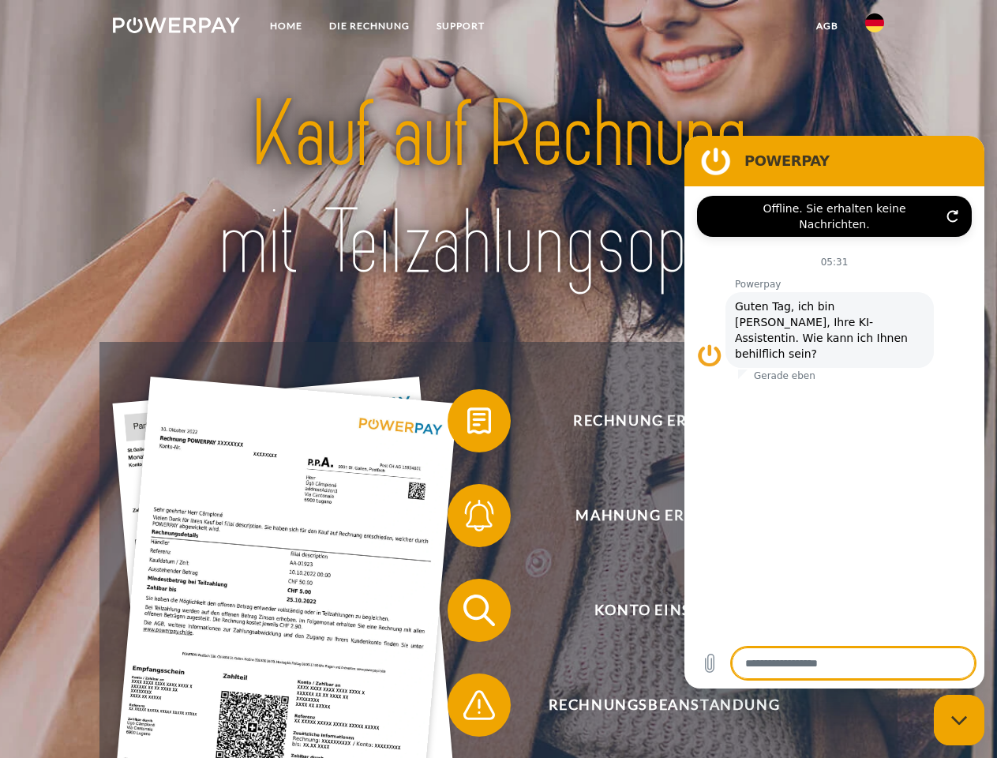  I want to click on a: Rechnungsbeanstandung, so click(653, 705).